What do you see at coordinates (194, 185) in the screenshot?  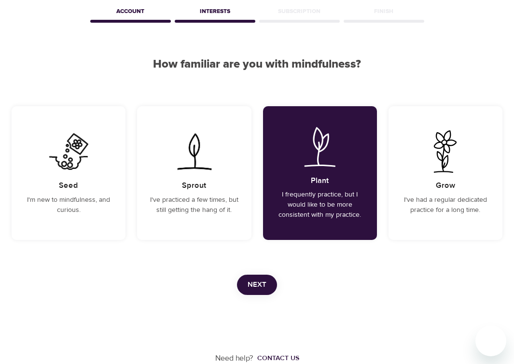 I see `h5: Sprout` at bounding box center [194, 185].